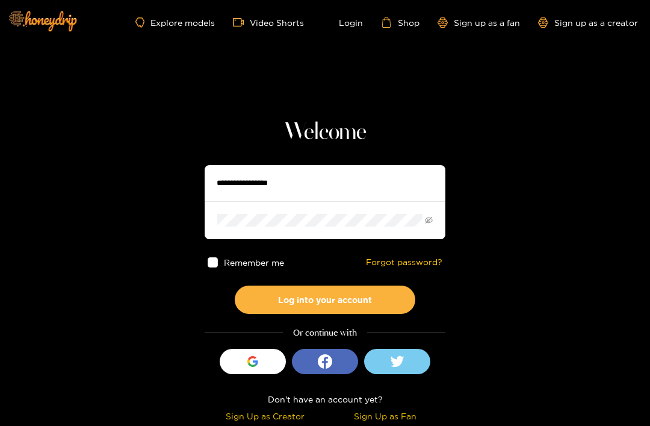 The image size is (650, 426). I want to click on div: Sign Up as Fan, so click(385, 416).